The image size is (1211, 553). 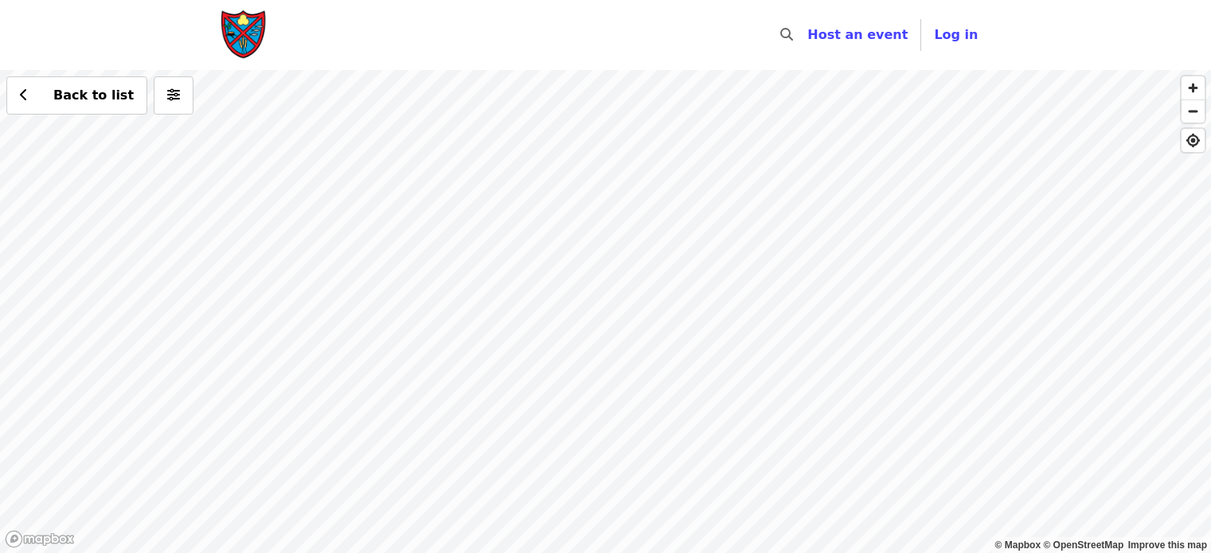 What do you see at coordinates (1193, 140) in the screenshot?
I see `button: Find My Location` at bounding box center [1193, 140].